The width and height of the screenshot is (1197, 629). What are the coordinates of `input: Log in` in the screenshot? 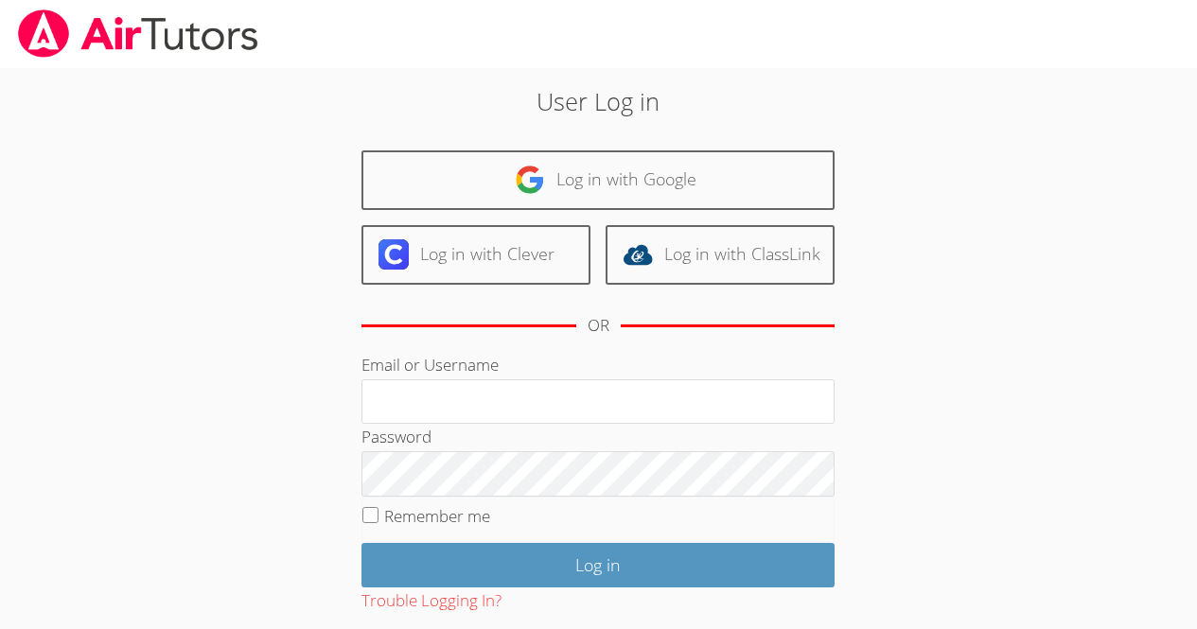 It's located at (598, 565).